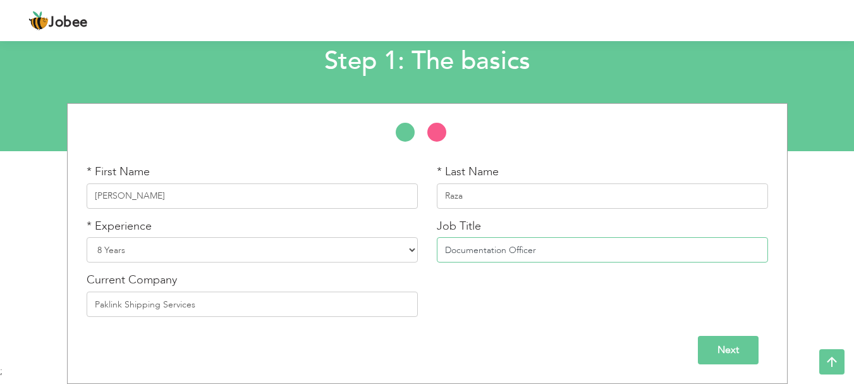 Image resolution: width=854 pixels, height=384 pixels. Describe the element at coordinates (427, 61) in the screenshot. I see `h2: Step 1: The basics` at that location.